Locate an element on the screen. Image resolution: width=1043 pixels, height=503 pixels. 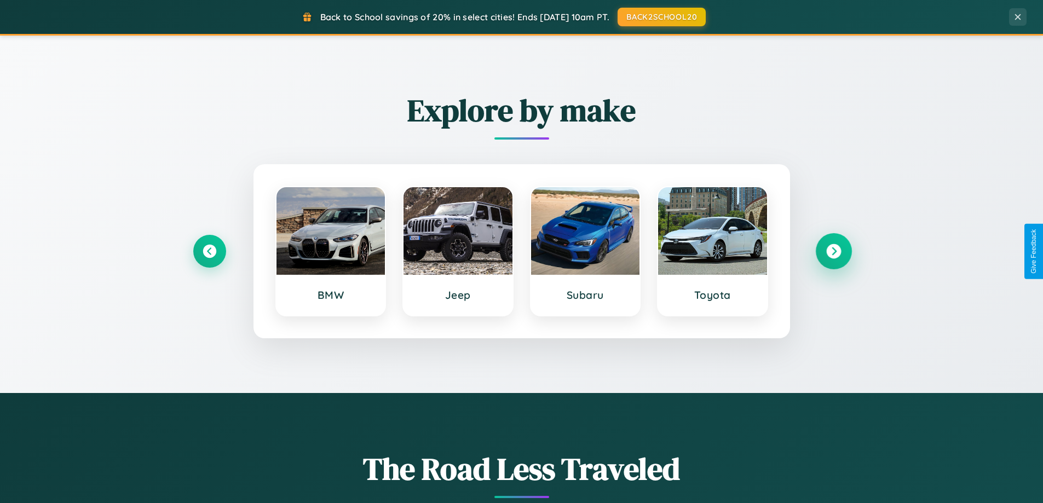
h3: Subaru is located at coordinates (585, 295).